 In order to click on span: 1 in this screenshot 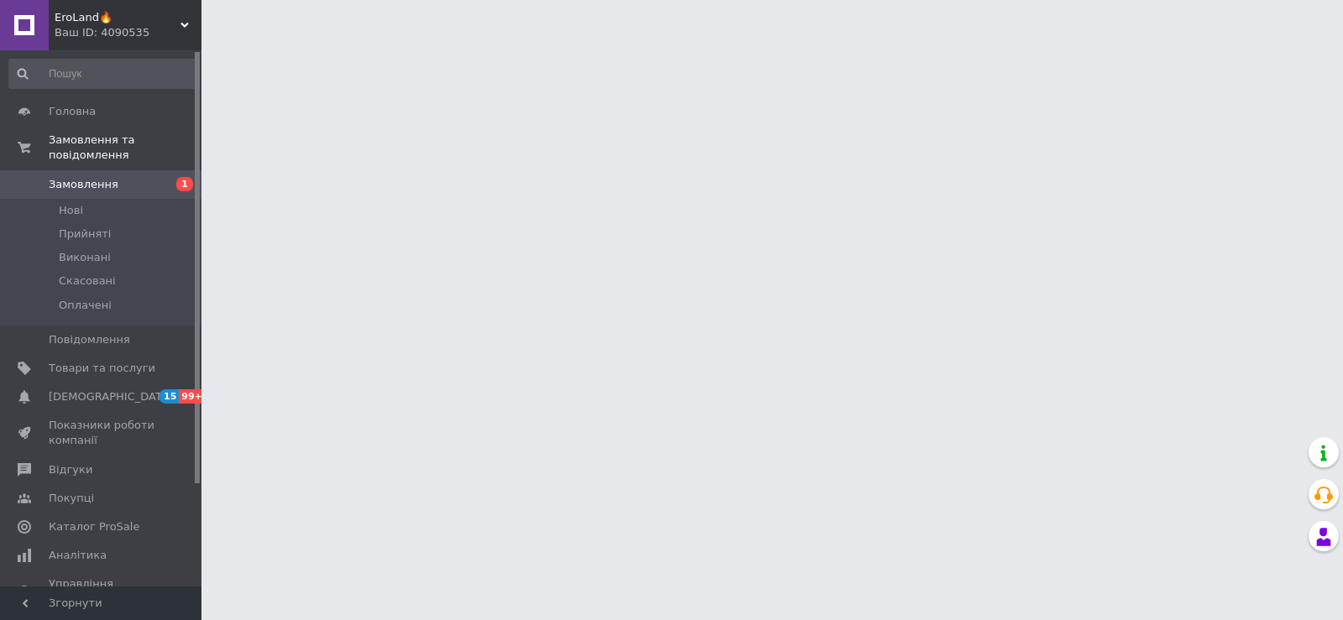, I will do `click(185, 184)`.